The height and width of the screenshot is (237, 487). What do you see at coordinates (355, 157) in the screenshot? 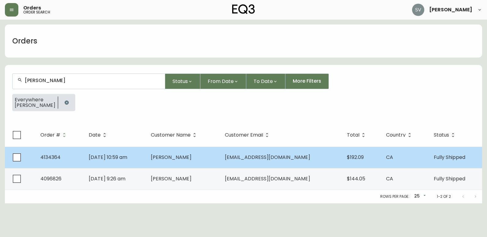
I see `span: $192.09` at bounding box center [355, 157].